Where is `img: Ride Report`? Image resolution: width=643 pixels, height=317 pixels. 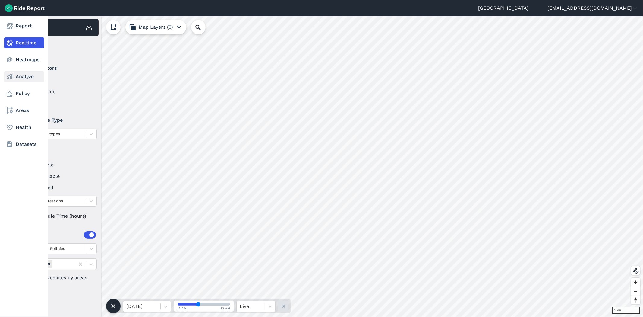 img: Ride Report is located at coordinates (25, 8).